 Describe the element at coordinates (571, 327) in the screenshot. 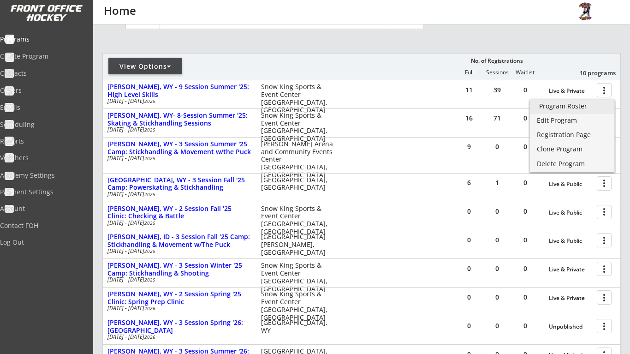

I see `div: Unpublished` at that location.